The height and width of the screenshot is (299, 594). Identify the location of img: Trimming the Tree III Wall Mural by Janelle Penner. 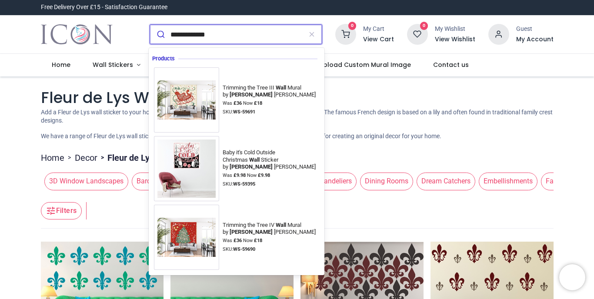
(187, 100).